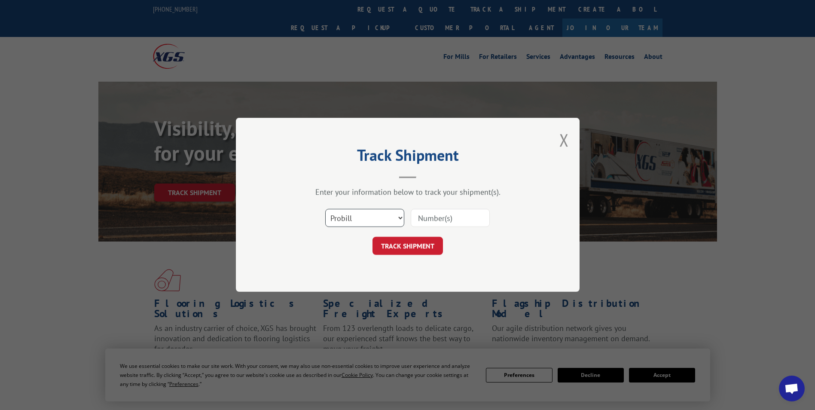  What do you see at coordinates (408, 246) in the screenshot?
I see `button: TRACK SHIPMENT` at bounding box center [408, 246].